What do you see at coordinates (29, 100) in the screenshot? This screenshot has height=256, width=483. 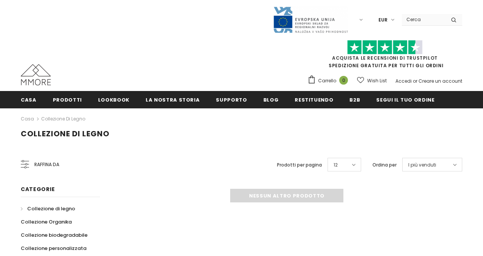 I see `span: Casa` at bounding box center [29, 100].